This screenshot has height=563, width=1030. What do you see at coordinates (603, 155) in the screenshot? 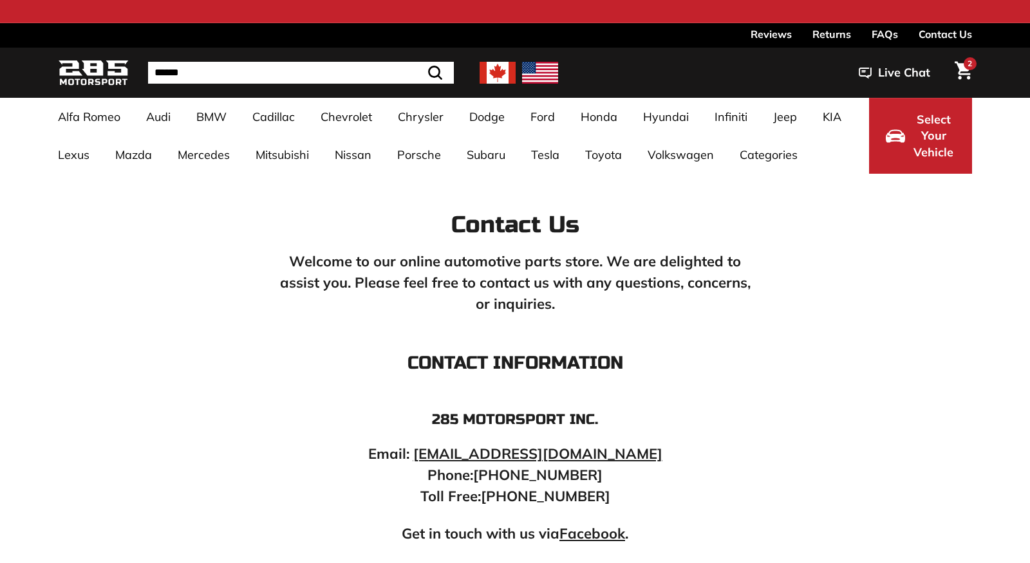
I see `a: Toyota` at bounding box center [603, 155].